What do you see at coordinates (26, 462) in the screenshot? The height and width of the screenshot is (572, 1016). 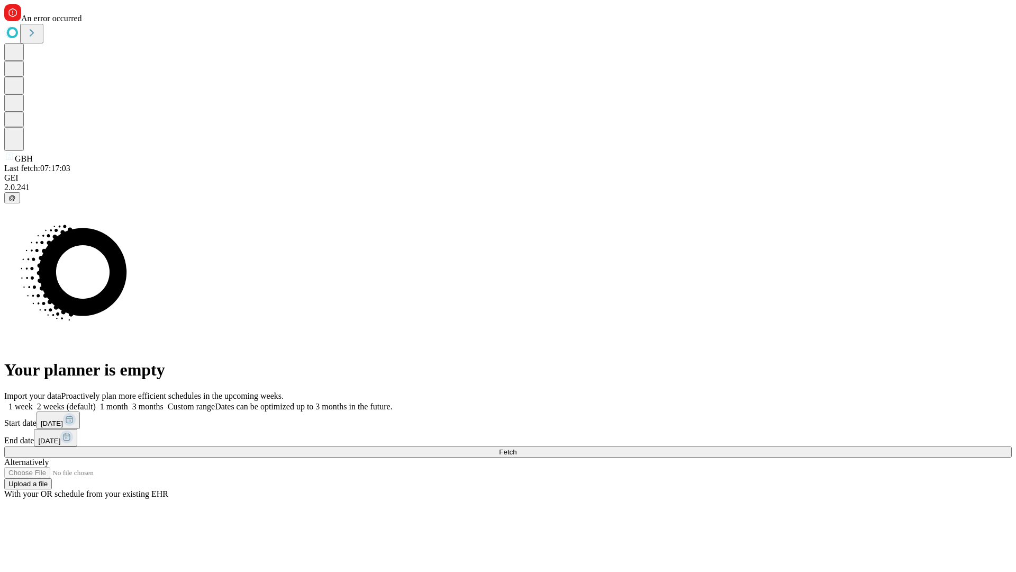 I see `span: Alternatively` at bounding box center [26, 462].